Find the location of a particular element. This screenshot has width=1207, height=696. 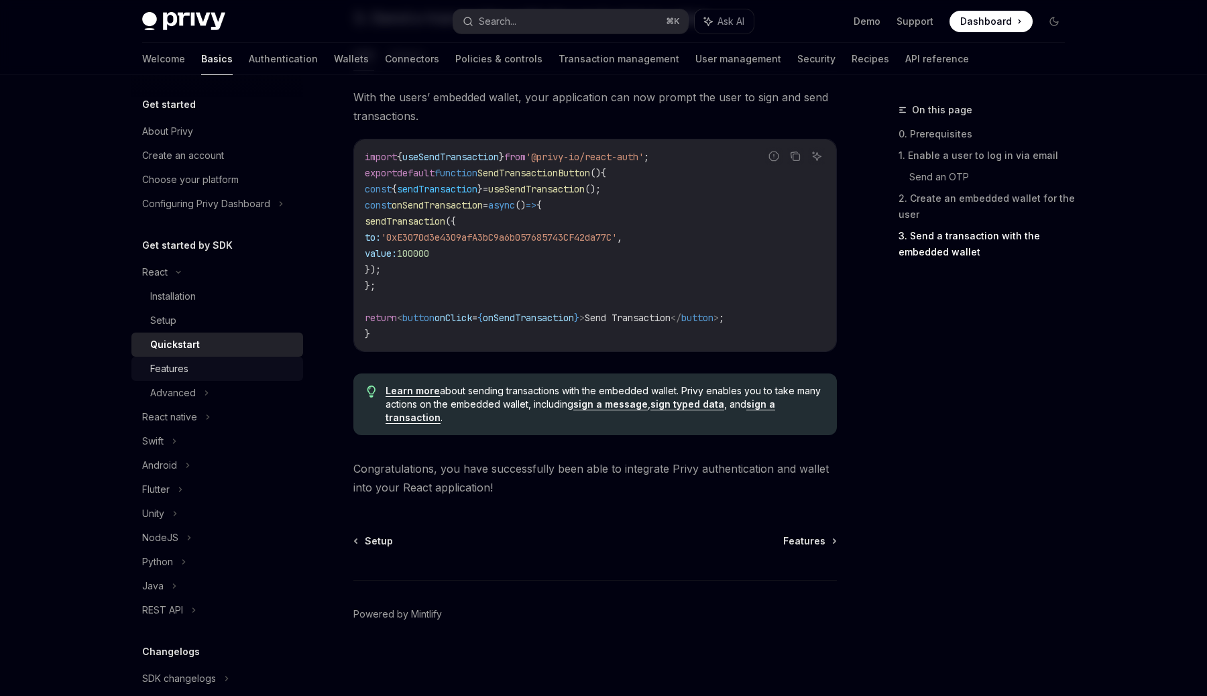

span: return is located at coordinates (381, 318).